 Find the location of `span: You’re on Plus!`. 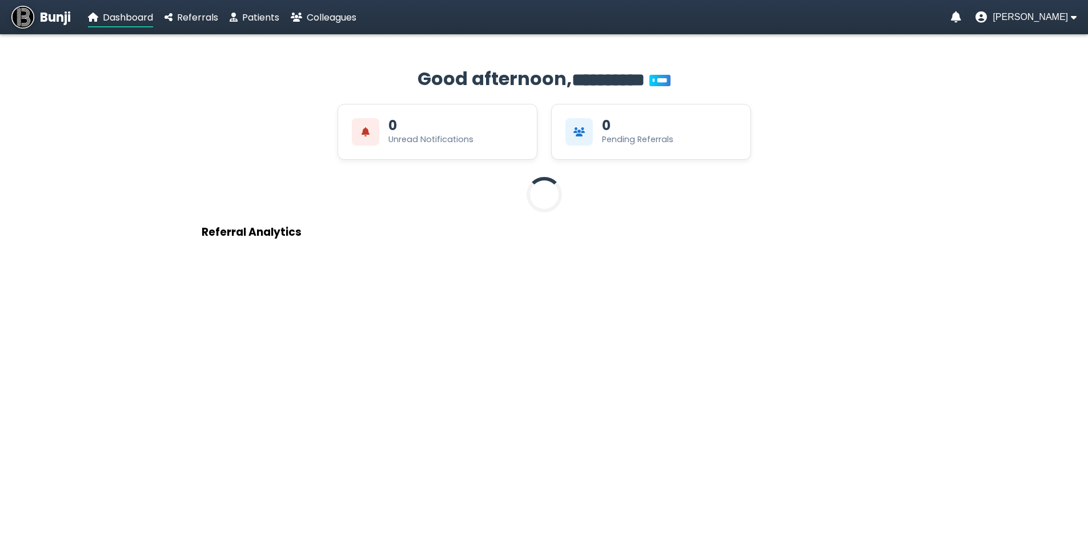

span: You’re on Plus! is located at coordinates (660, 81).